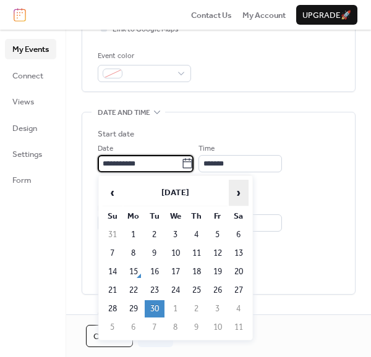 This screenshot has width=371, height=357. I want to click on a: My Account, so click(264, 15).